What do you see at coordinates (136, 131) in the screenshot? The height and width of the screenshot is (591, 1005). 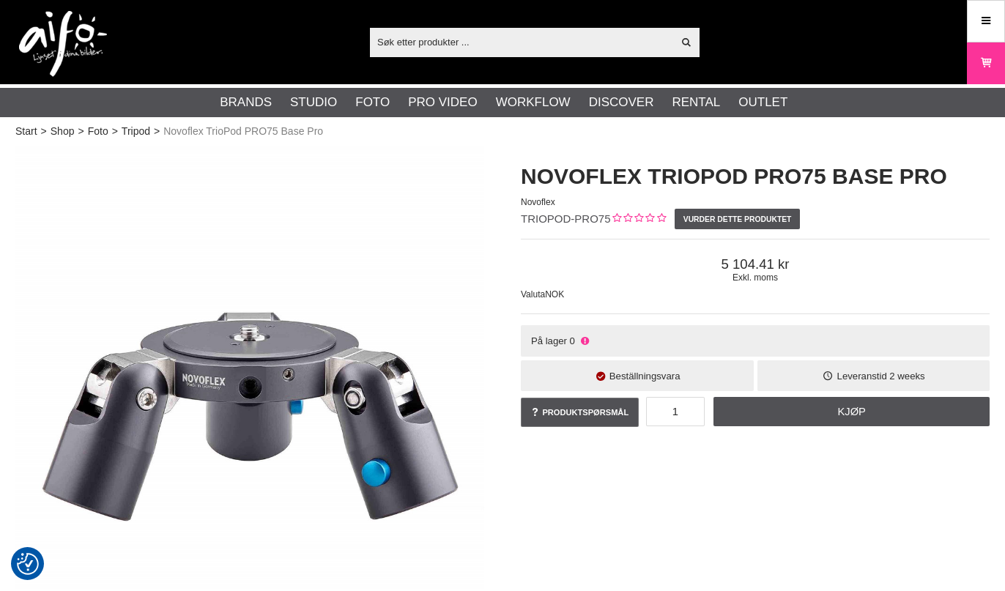 I see `a: Tripod` at bounding box center [136, 131].